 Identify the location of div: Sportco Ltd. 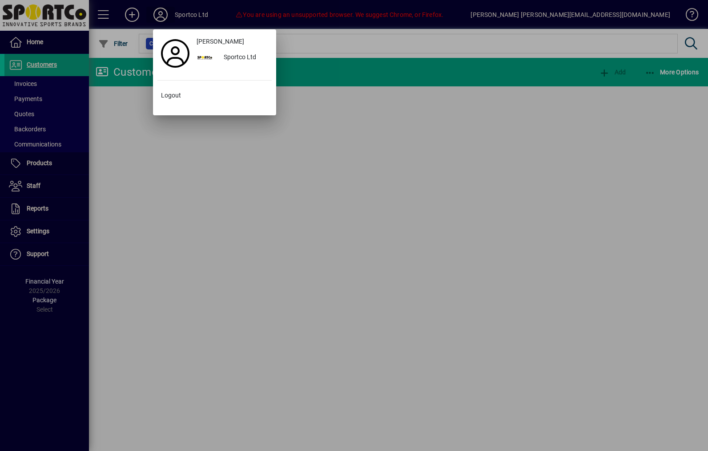
(244, 58).